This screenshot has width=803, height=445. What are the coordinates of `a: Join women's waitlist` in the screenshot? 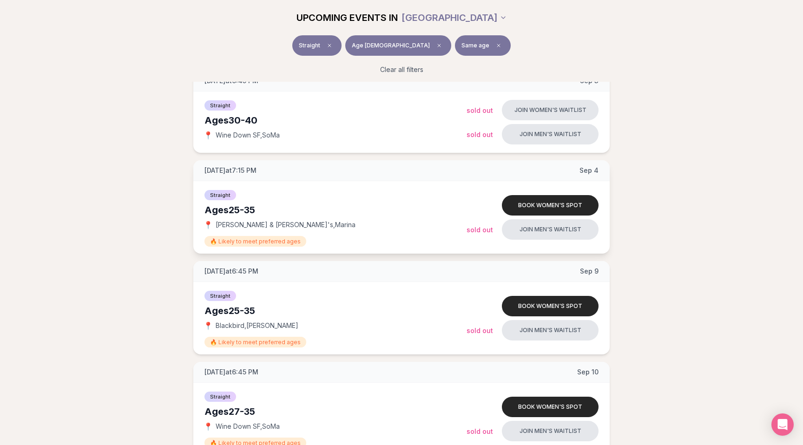 It's located at (550, 110).